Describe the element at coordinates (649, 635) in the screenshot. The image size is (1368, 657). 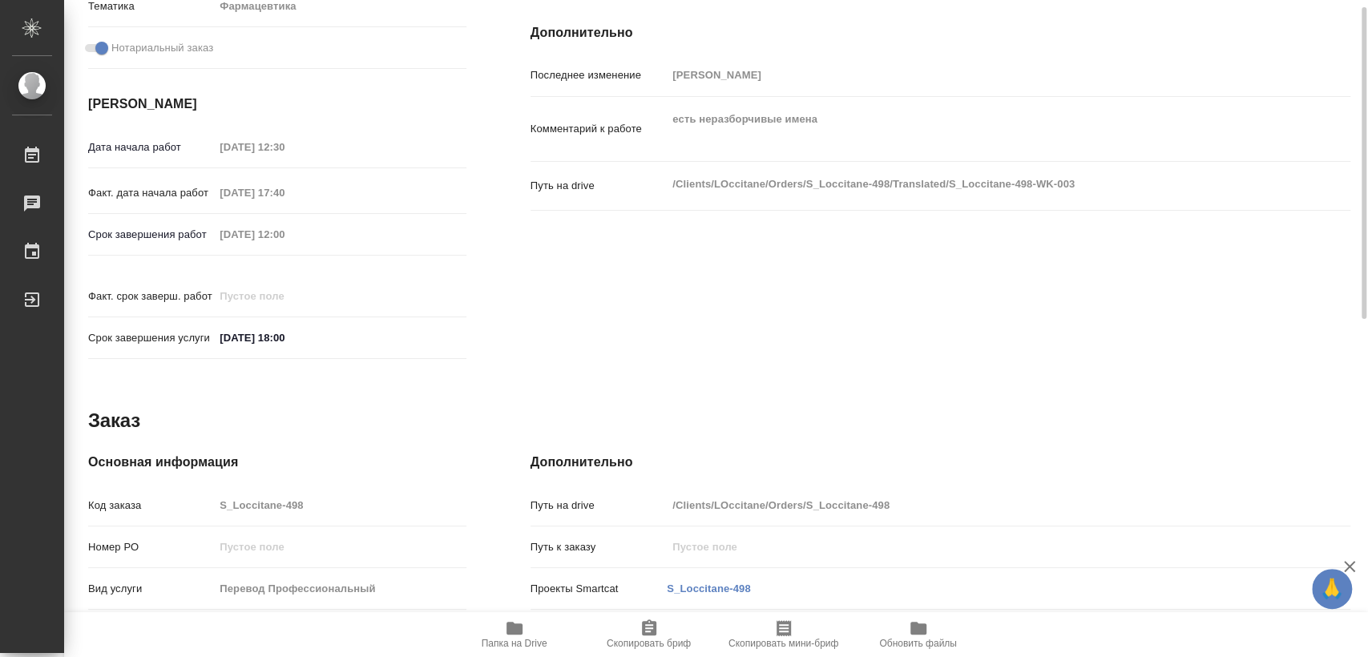
I see `button: Скопировать бриф` at that location.